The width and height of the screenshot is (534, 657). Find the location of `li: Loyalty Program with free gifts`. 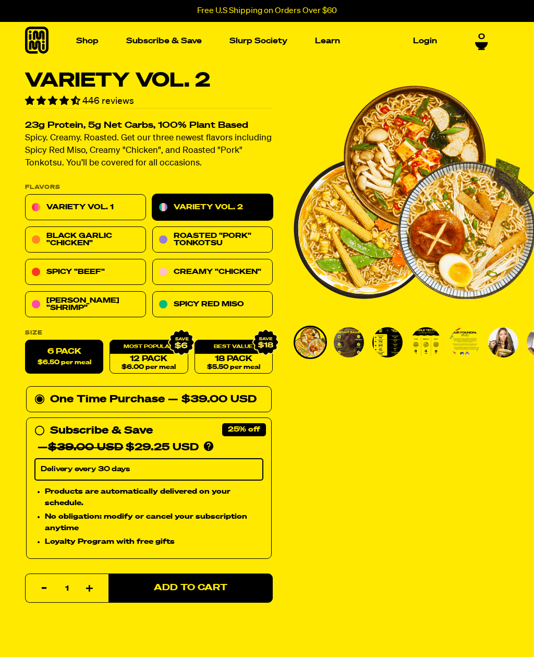

li: Loyalty Program with free gifts is located at coordinates (154, 542).